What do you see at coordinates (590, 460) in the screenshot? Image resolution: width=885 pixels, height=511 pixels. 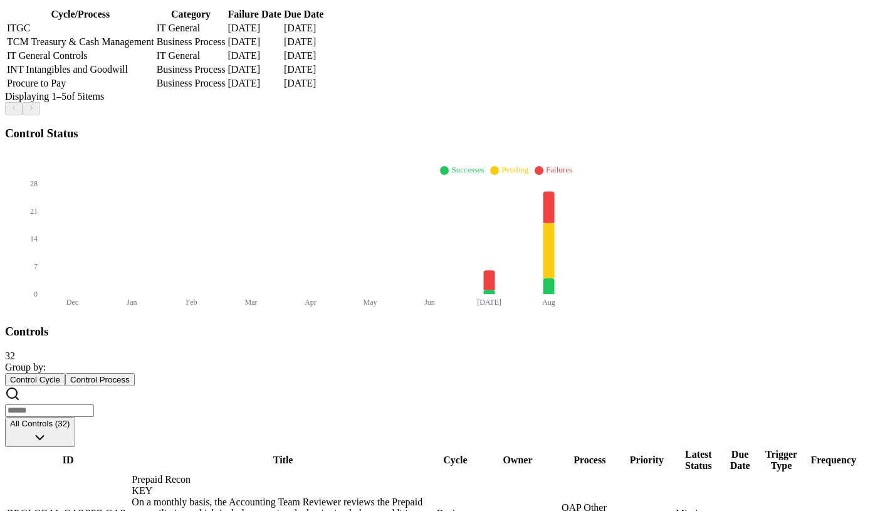 I see `th: Process` at bounding box center [590, 460].